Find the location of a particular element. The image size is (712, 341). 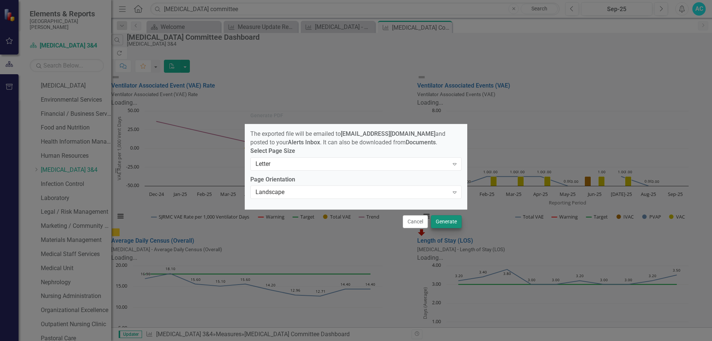

div: Generate PDF is located at coordinates (267, 115).